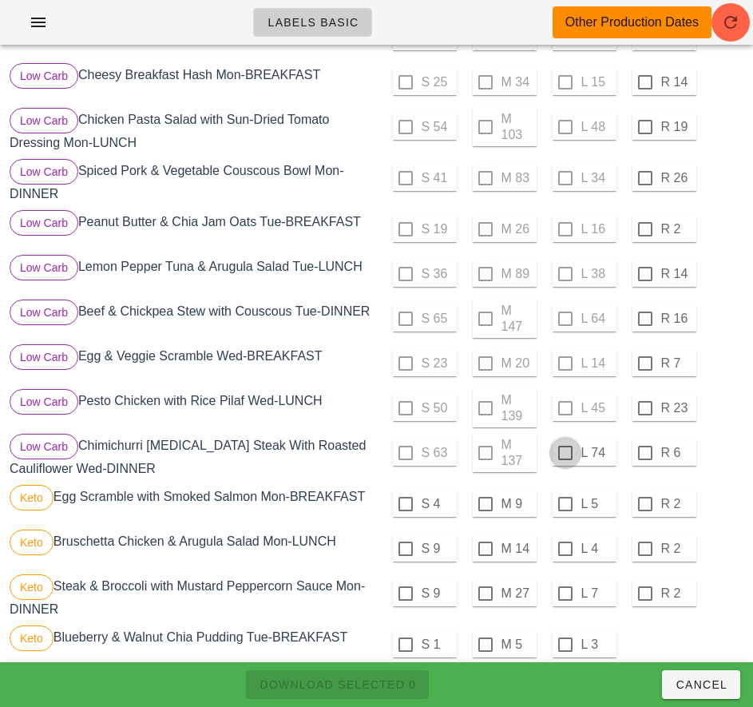  Describe the element at coordinates (598, 453) in the screenshot. I see `label: L 74` at that location.